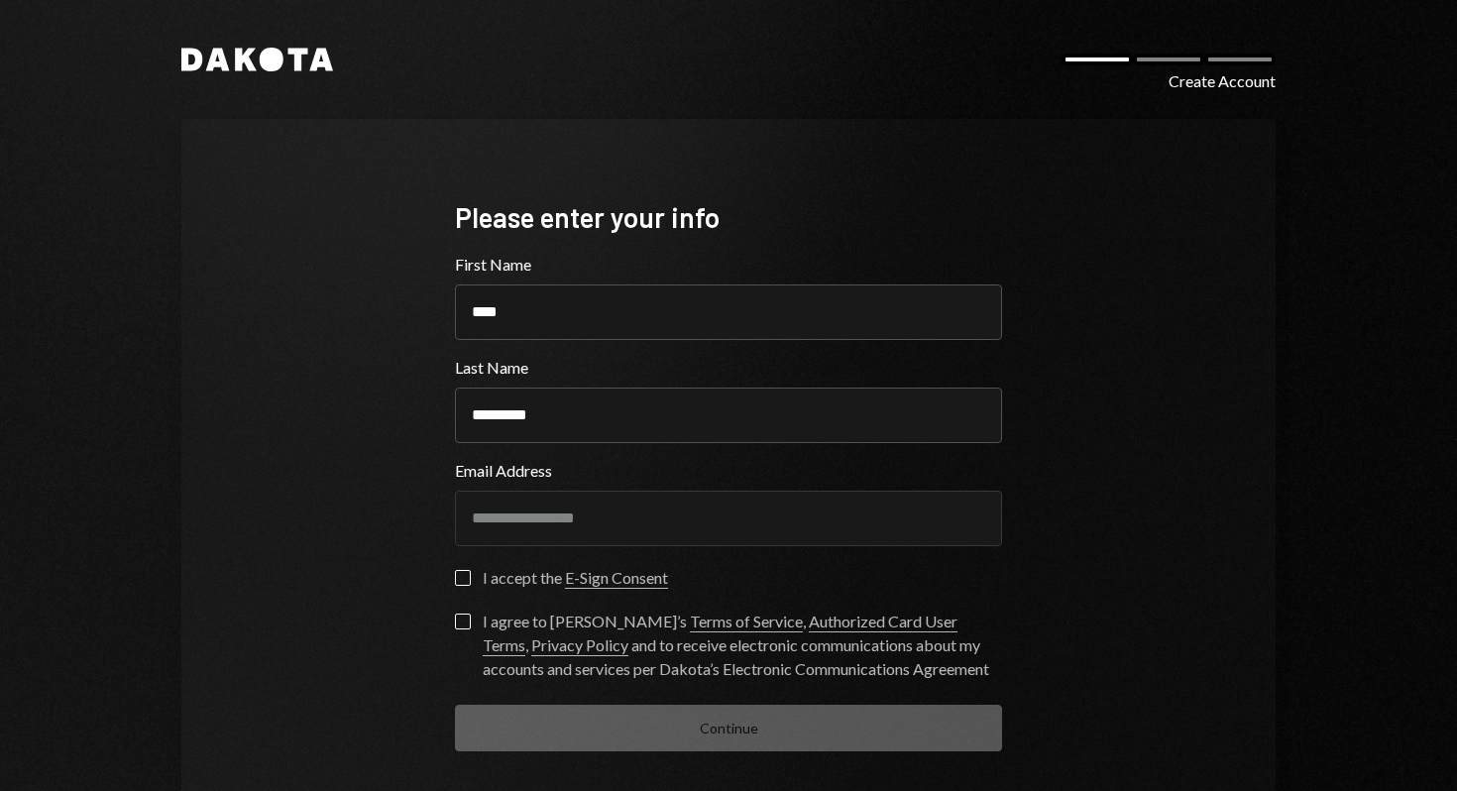 Image resolution: width=1457 pixels, height=791 pixels. What do you see at coordinates (729, 471) in the screenshot?
I see `label: Email Address` at bounding box center [729, 471].